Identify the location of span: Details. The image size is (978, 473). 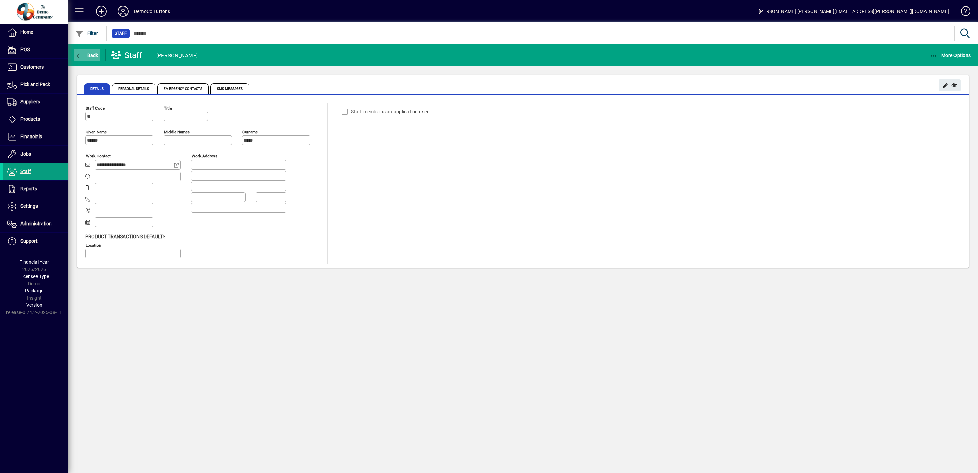
(97, 89).